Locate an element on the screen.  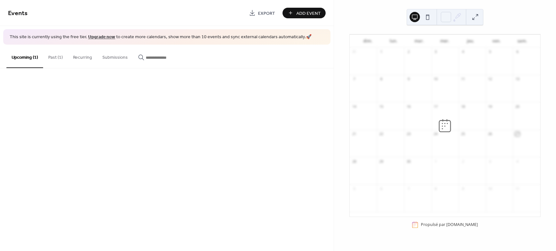
span: This site is currently using the free tier. to create more calendars, show more than 10 events an... is located at coordinates (160, 37).